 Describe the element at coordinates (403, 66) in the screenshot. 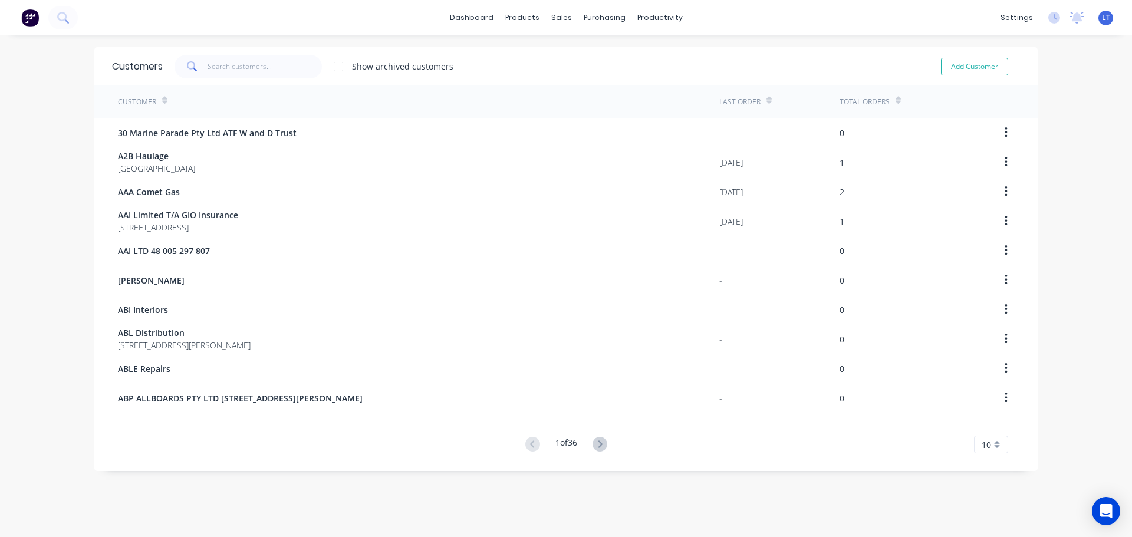

I see `div: Show archived customers` at that location.